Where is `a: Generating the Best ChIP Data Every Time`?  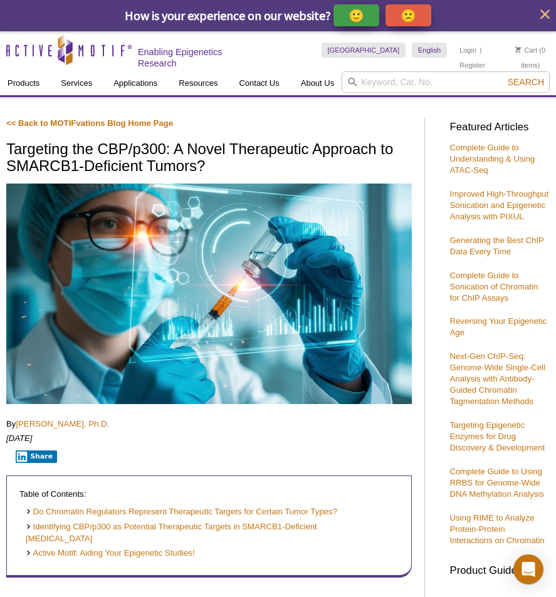 a: Generating the Best ChIP Data Every Time is located at coordinates (497, 246).